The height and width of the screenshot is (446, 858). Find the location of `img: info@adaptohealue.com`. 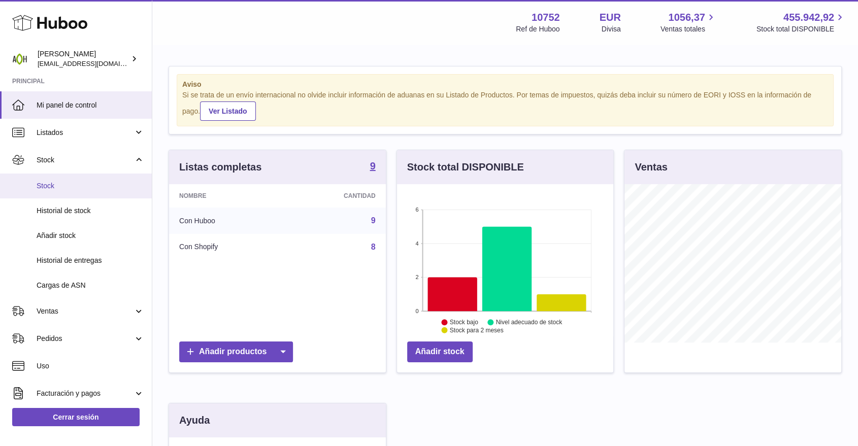

img: info@adaptohealue.com is located at coordinates (20, 59).